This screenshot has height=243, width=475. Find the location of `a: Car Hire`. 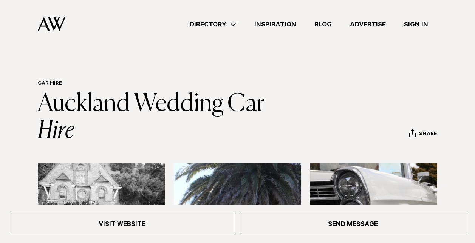

a: Car Hire is located at coordinates (50, 84).